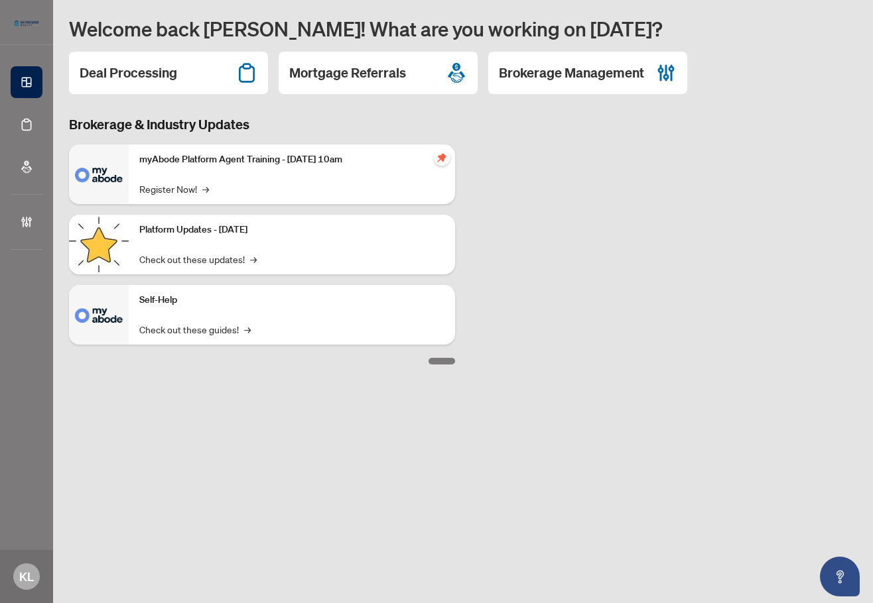 This screenshot has width=873, height=603. I want to click on a: Register Now!→, so click(174, 189).